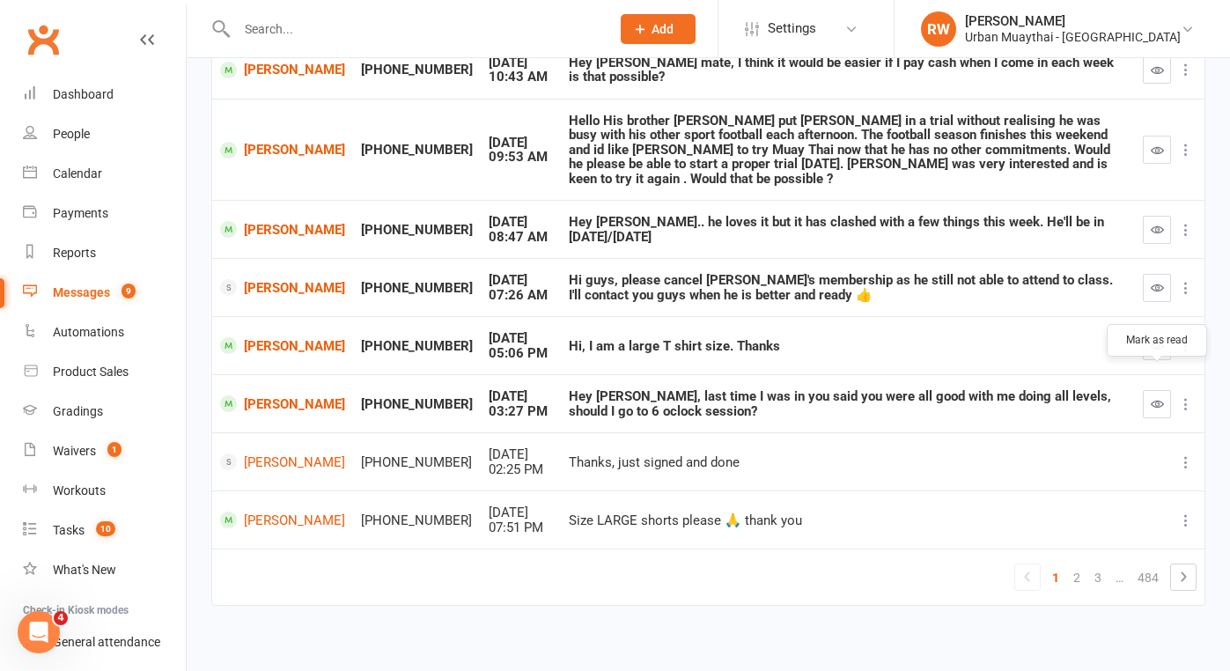 This screenshot has height=671, width=1230. What do you see at coordinates (107, 642) in the screenshot?
I see `div: General attendance` at bounding box center [107, 642].